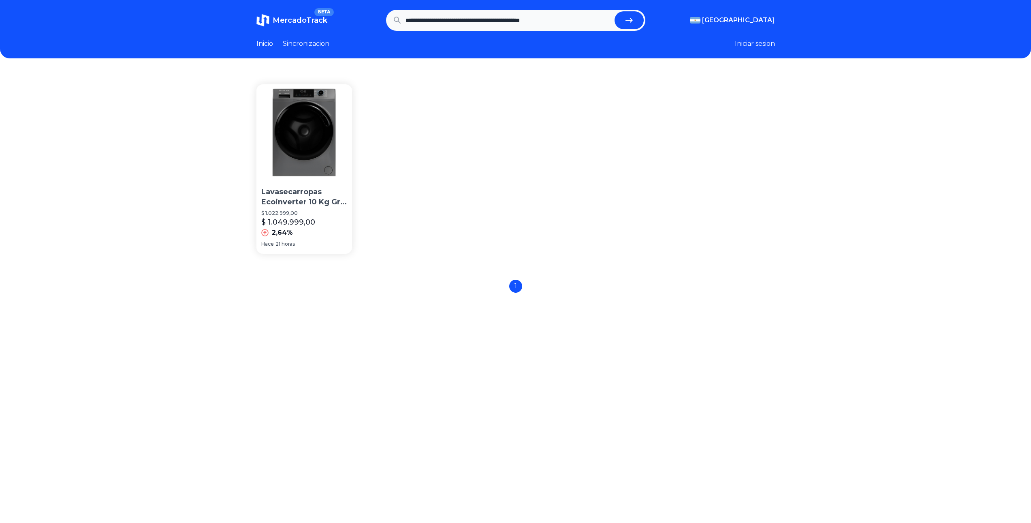 Image resolution: width=1031 pixels, height=523 pixels. Describe the element at coordinates (285, 244) in the screenshot. I see `span: 21 horas` at that location.